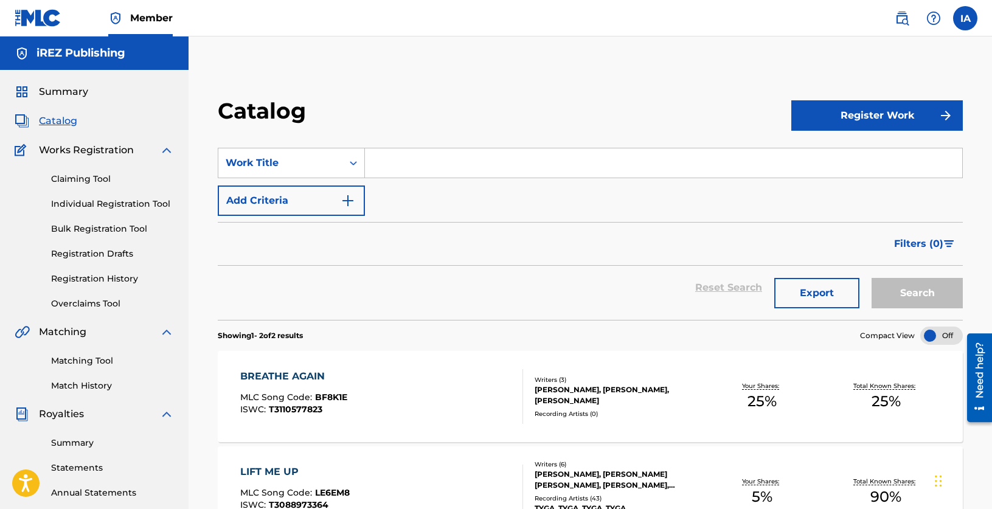 The height and width of the screenshot is (509, 992). I want to click on span: Compact View, so click(887, 336).